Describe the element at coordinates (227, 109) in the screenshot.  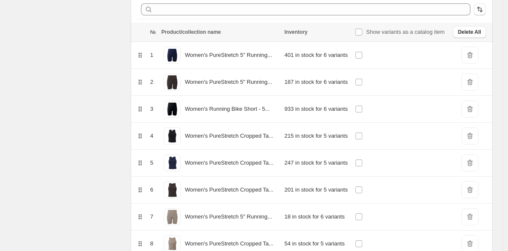
I see `p: Women's Running Bike Short - 5...` at that location.